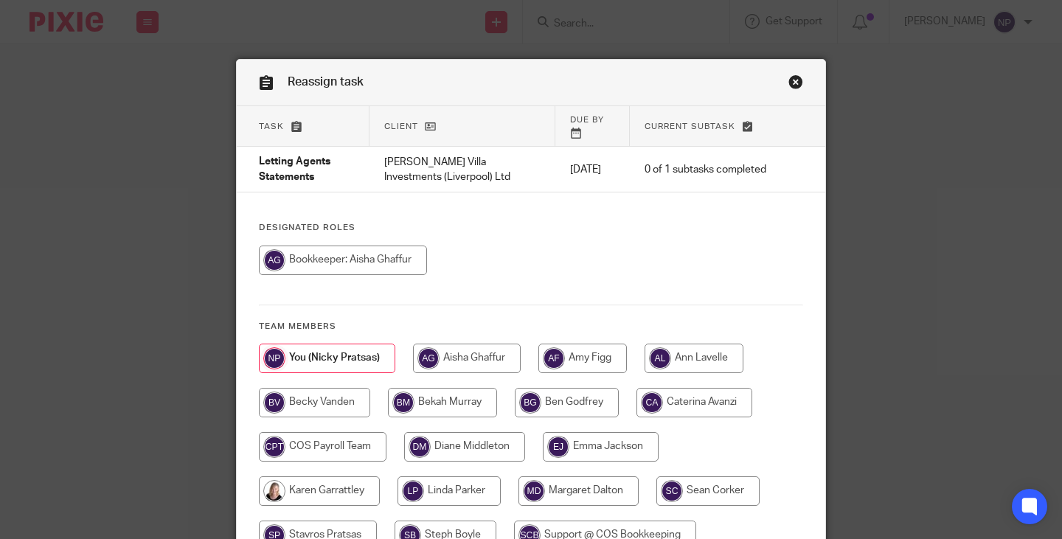 This screenshot has width=1062, height=539. Describe the element at coordinates (401, 126) in the screenshot. I see `span: Client` at that location.